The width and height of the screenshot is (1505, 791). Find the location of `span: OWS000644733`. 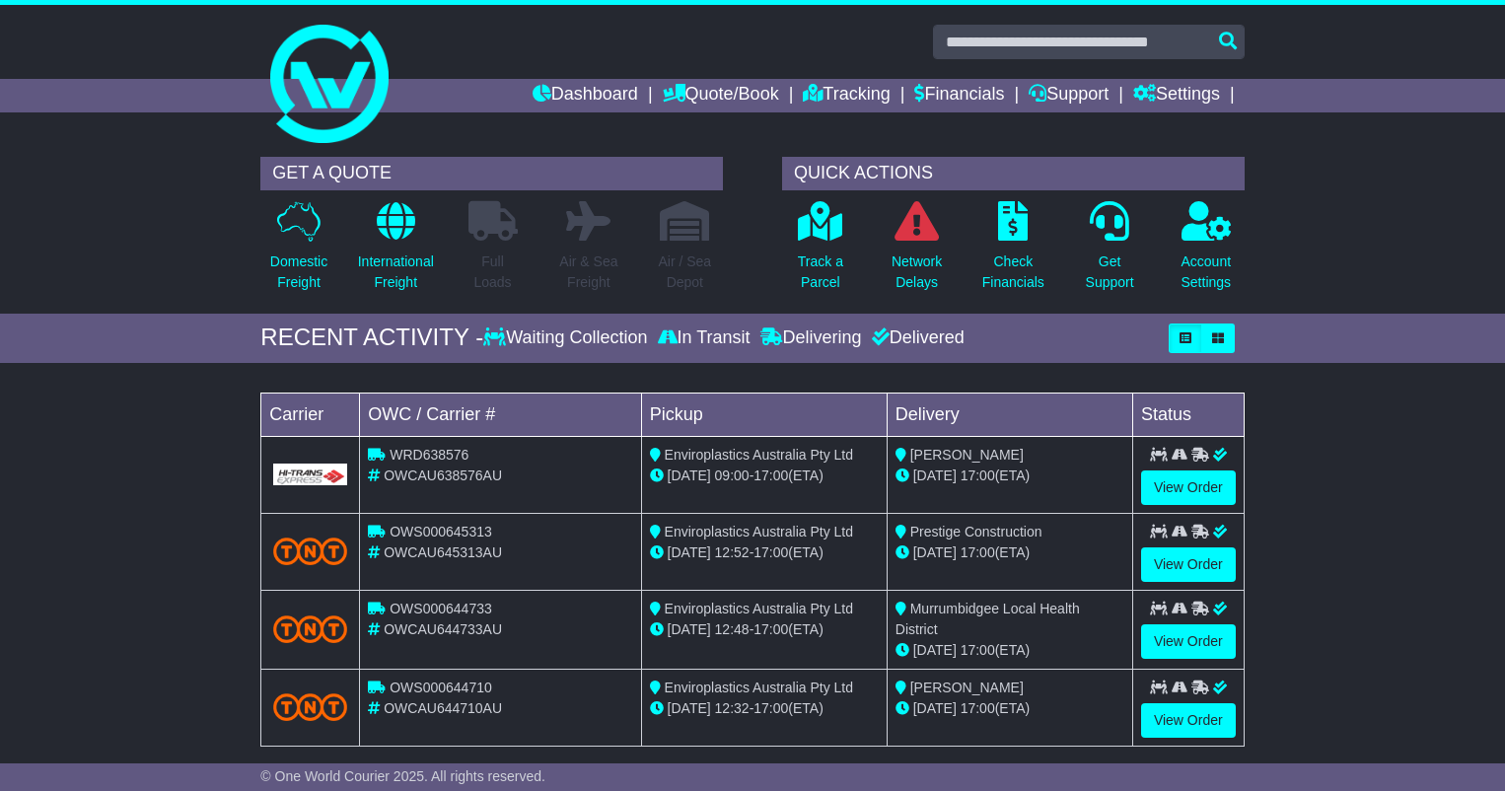

span: OWS000644733 is located at coordinates (441, 609).